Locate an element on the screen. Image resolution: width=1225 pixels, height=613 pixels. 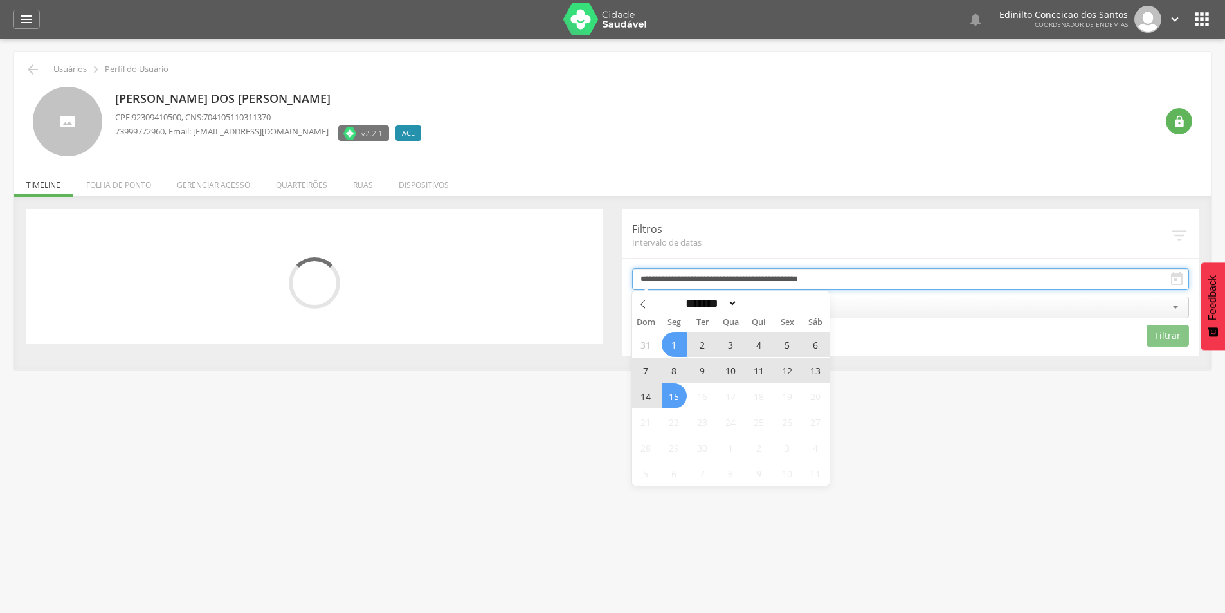
p: Usuários is located at coordinates (70, 69).